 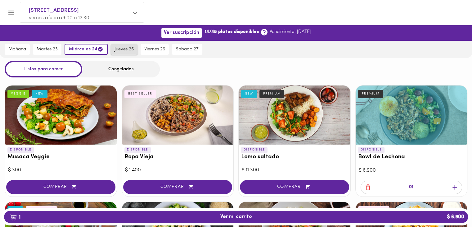 What do you see at coordinates (17, 49) in the screenshot?
I see `span: mañana` at bounding box center [17, 49].